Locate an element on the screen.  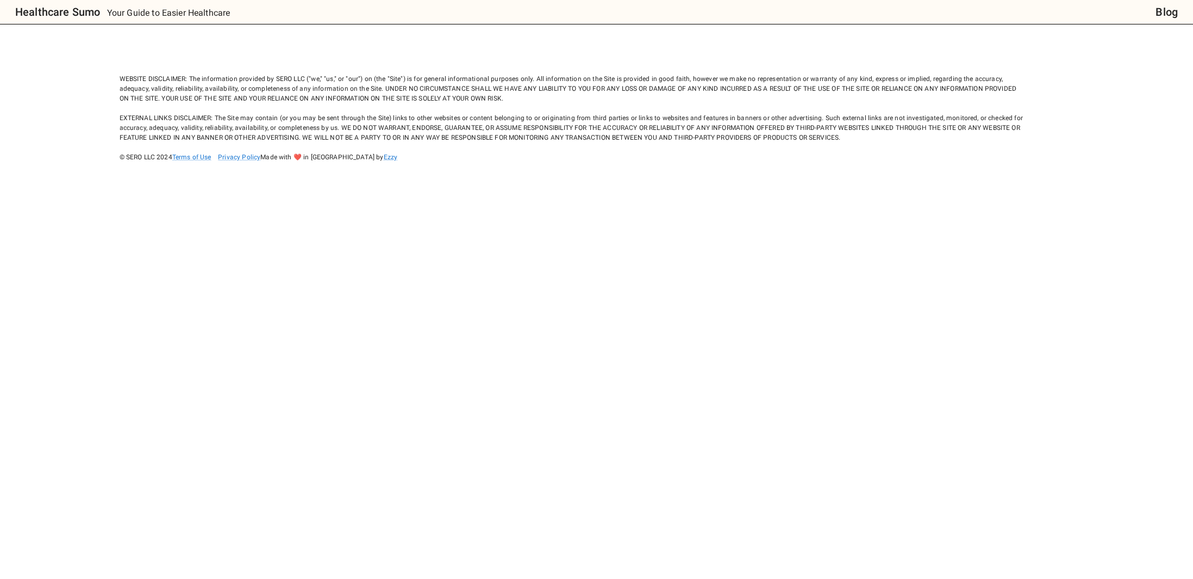
h6: Healthcare Sumo is located at coordinates (58, 12).